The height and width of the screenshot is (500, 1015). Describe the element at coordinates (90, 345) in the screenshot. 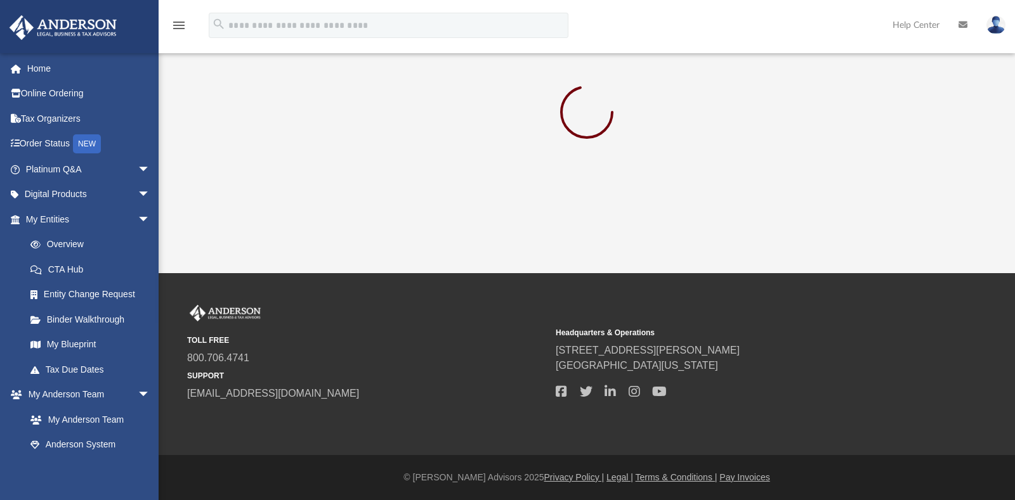

I see `a: My Blueprint` at that location.